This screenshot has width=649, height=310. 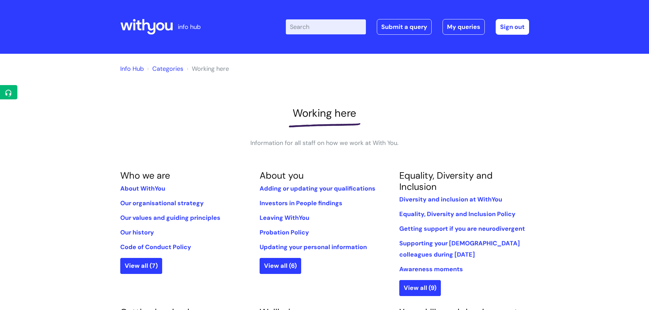 What do you see at coordinates (207, 69) in the screenshot?
I see `li: Working here` at bounding box center [207, 69].